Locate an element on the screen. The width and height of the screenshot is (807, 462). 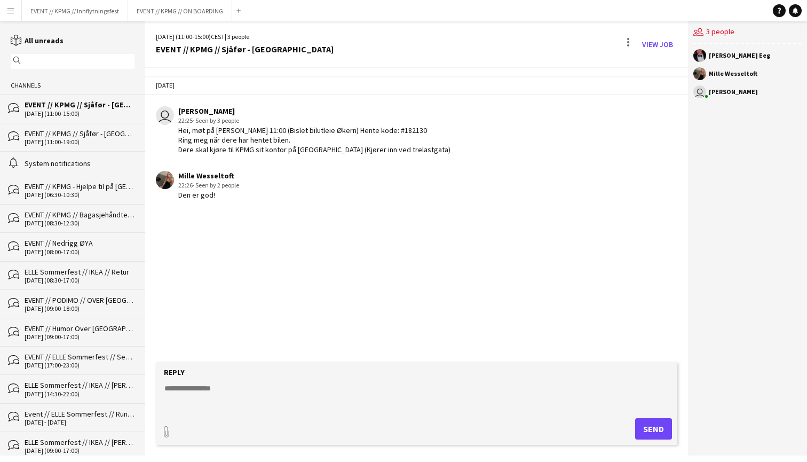
label: Reply is located at coordinates (174, 372).